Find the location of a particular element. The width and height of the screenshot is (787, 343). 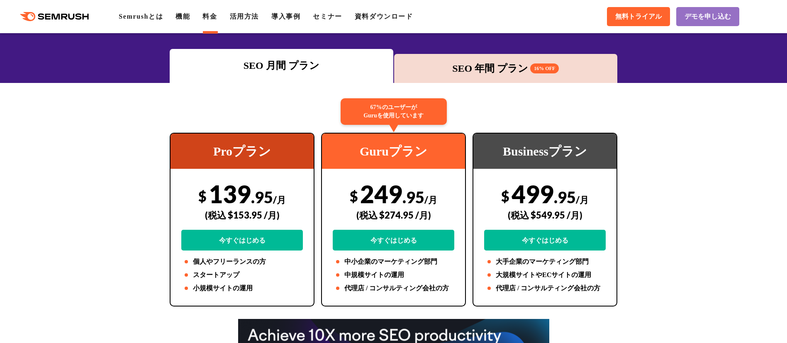

li: 個人やフリーランスの方 is located at coordinates (242, 262).